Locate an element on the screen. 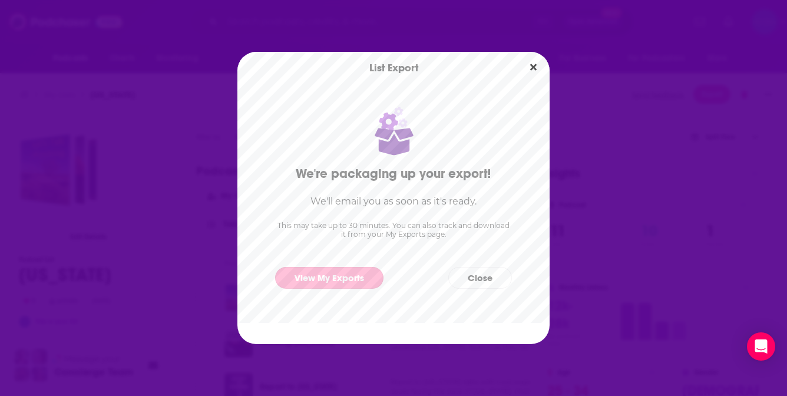 This screenshot has height=396, width=787. div: List Export is located at coordinates (394, 68).